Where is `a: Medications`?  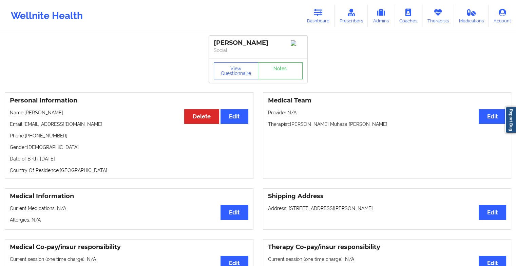
a: Medications is located at coordinates (471, 16).